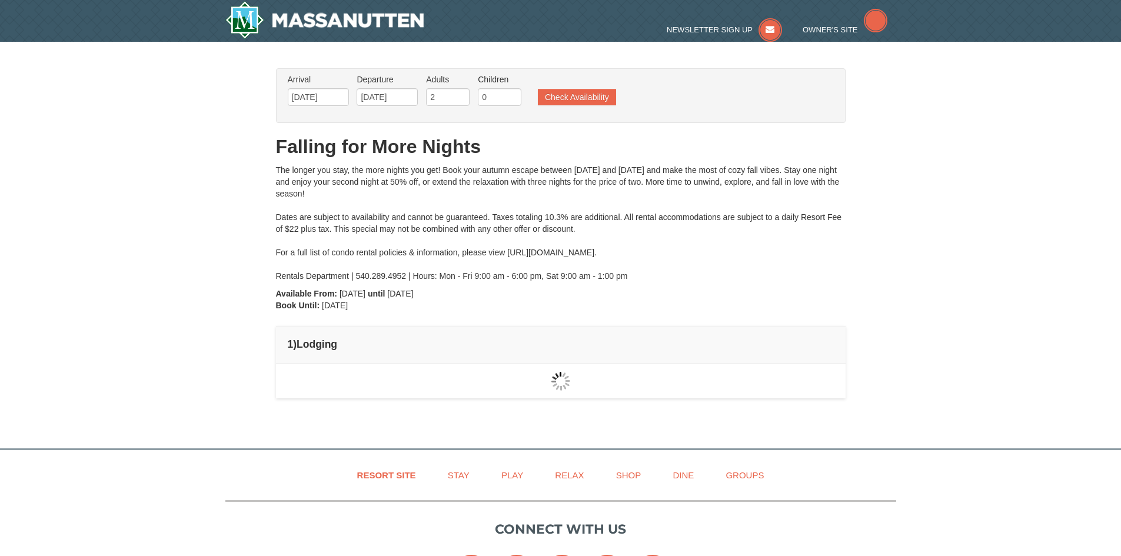 The height and width of the screenshot is (556, 1121). Describe the element at coordinates (744, 475) in the screenshot. I see `a: Groups` at that location.